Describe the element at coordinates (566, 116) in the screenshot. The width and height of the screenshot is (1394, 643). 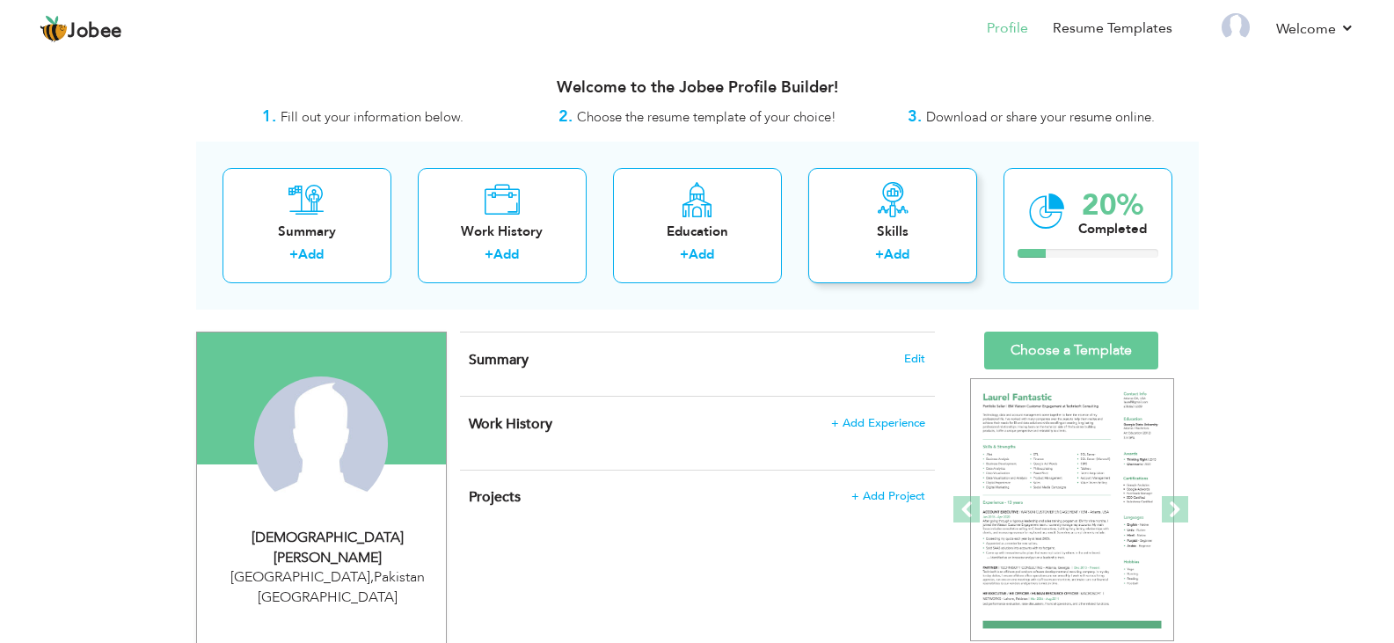
I see `strong: 2.` at that location.